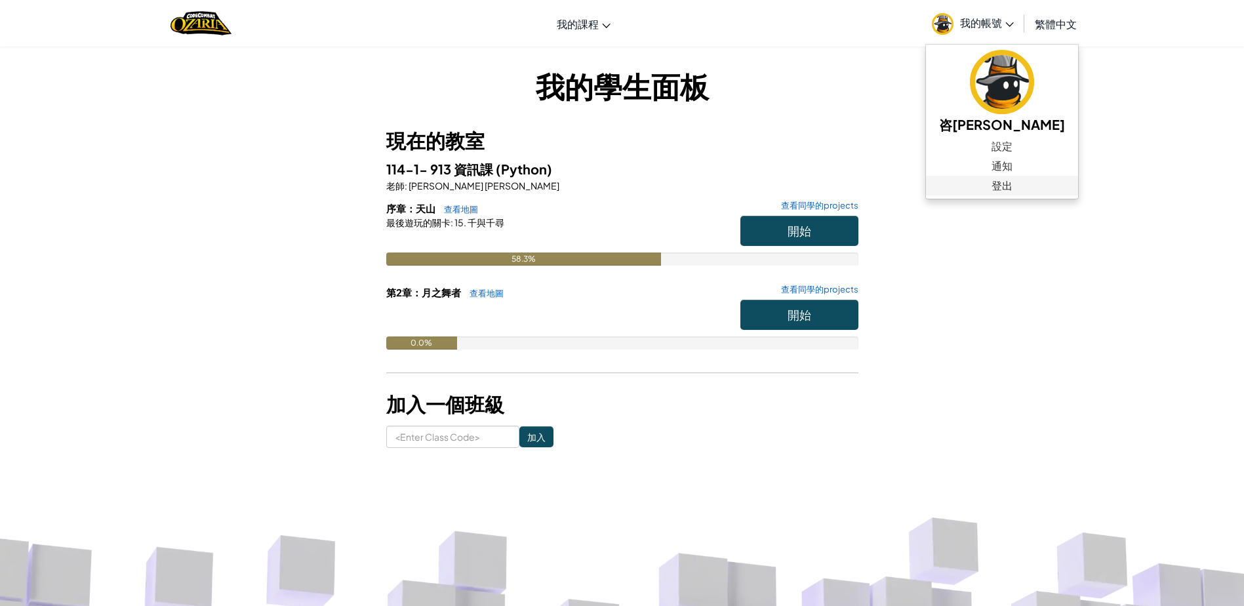 Image resolution: width=1244 pixels, height=606 pixels. What do you see at coordinates (422, 343) in the screenshot?
I see `div: 0.0%` at bounding box center [422, 343].